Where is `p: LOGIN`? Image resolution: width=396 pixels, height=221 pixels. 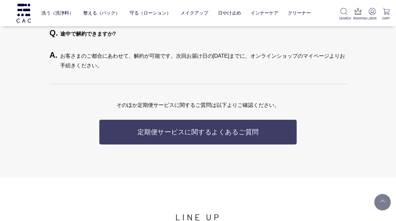 p: LOGIN is located at coordinates (372, 18).